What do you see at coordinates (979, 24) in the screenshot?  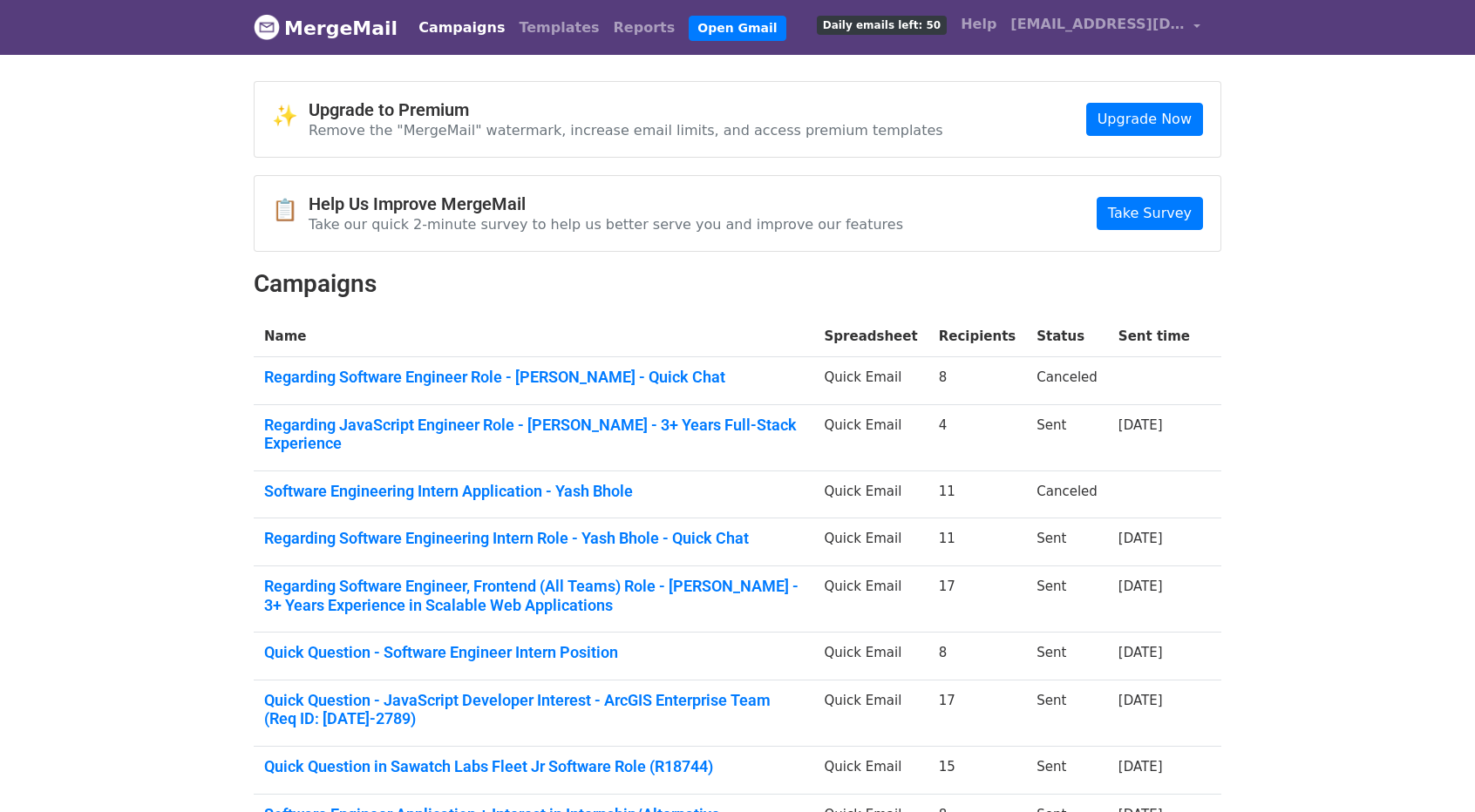 I see `a: Help` at bounding box center [979, 24].